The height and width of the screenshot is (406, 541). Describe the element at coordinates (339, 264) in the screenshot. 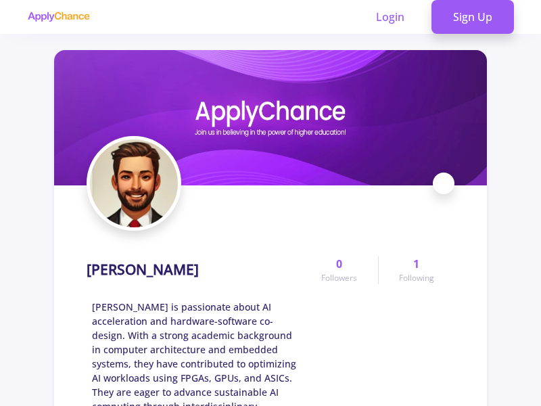

I see `span: 0` at that location.